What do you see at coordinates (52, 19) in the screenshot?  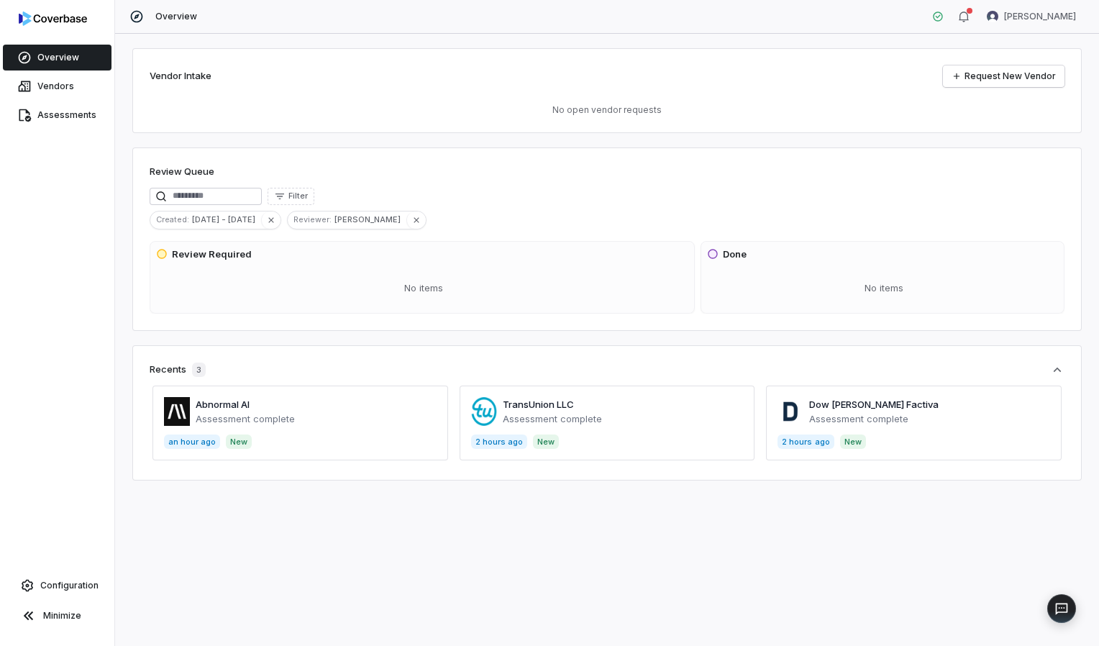 I see `img: logo-D7KZi-bG.svg` at bounding box center [52, 19].